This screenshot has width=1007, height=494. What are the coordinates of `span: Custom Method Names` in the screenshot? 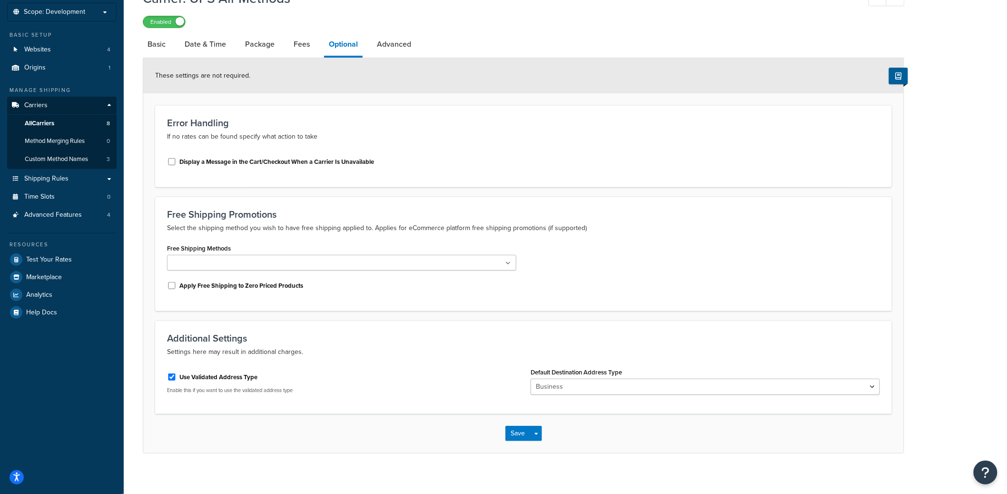 It's located at (56, 159).